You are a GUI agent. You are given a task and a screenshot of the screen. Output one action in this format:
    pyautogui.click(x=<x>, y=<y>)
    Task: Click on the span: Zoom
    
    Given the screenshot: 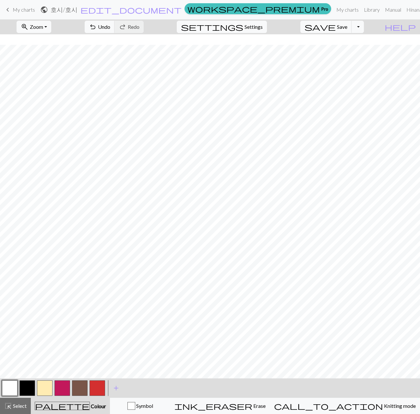 What is the action you would take?
    pyautogui.click(x=36, y=27)
    